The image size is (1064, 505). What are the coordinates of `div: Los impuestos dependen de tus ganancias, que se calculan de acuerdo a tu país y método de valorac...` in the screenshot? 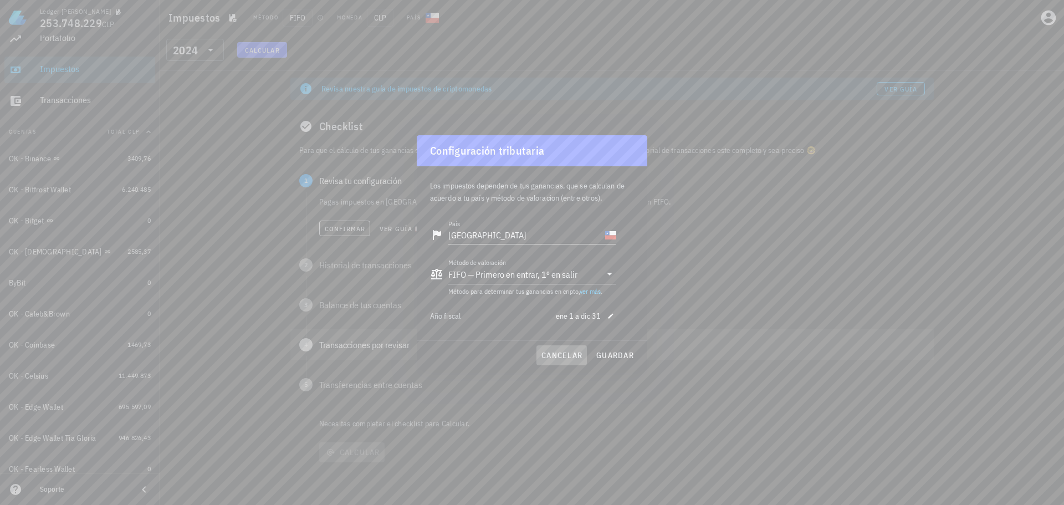 It's located at (532, 188).